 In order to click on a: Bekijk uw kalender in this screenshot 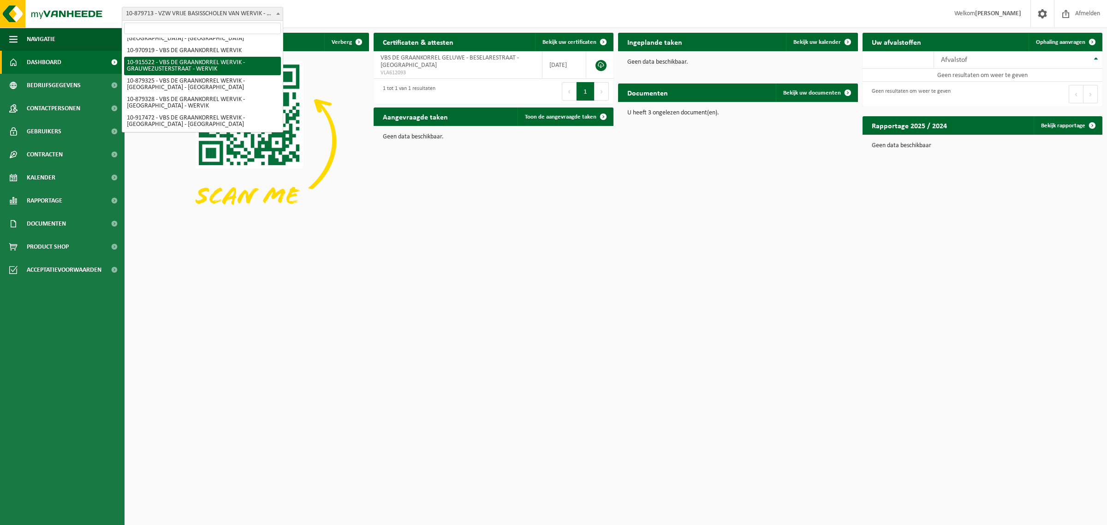, I will do `click(822, 42)`.